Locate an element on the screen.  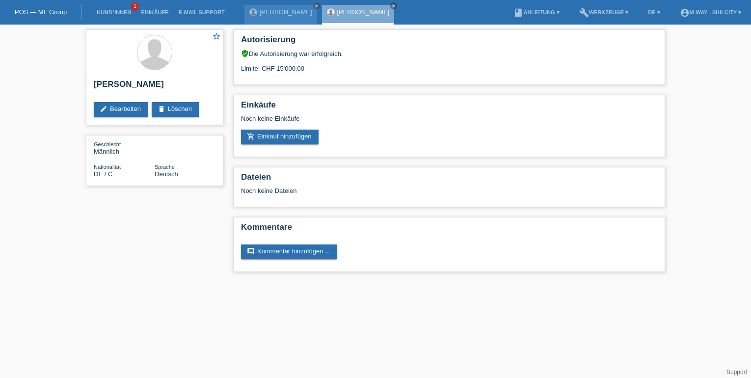
span: Deutschland / C / 24.02.2000 is located at coordinates (103, 174).